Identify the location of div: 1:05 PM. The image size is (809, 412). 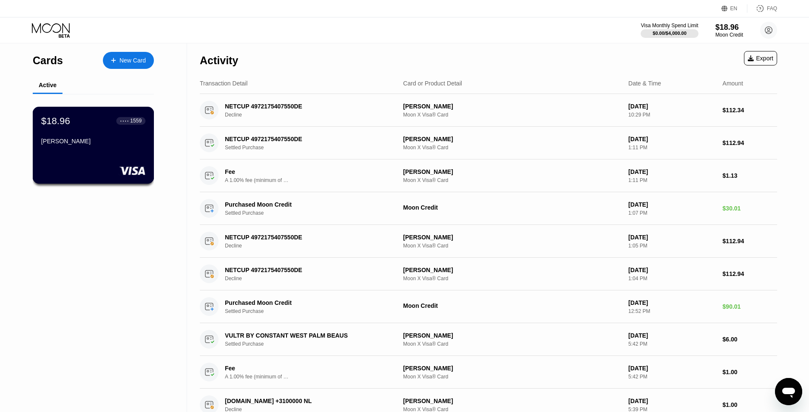
(672, 246).